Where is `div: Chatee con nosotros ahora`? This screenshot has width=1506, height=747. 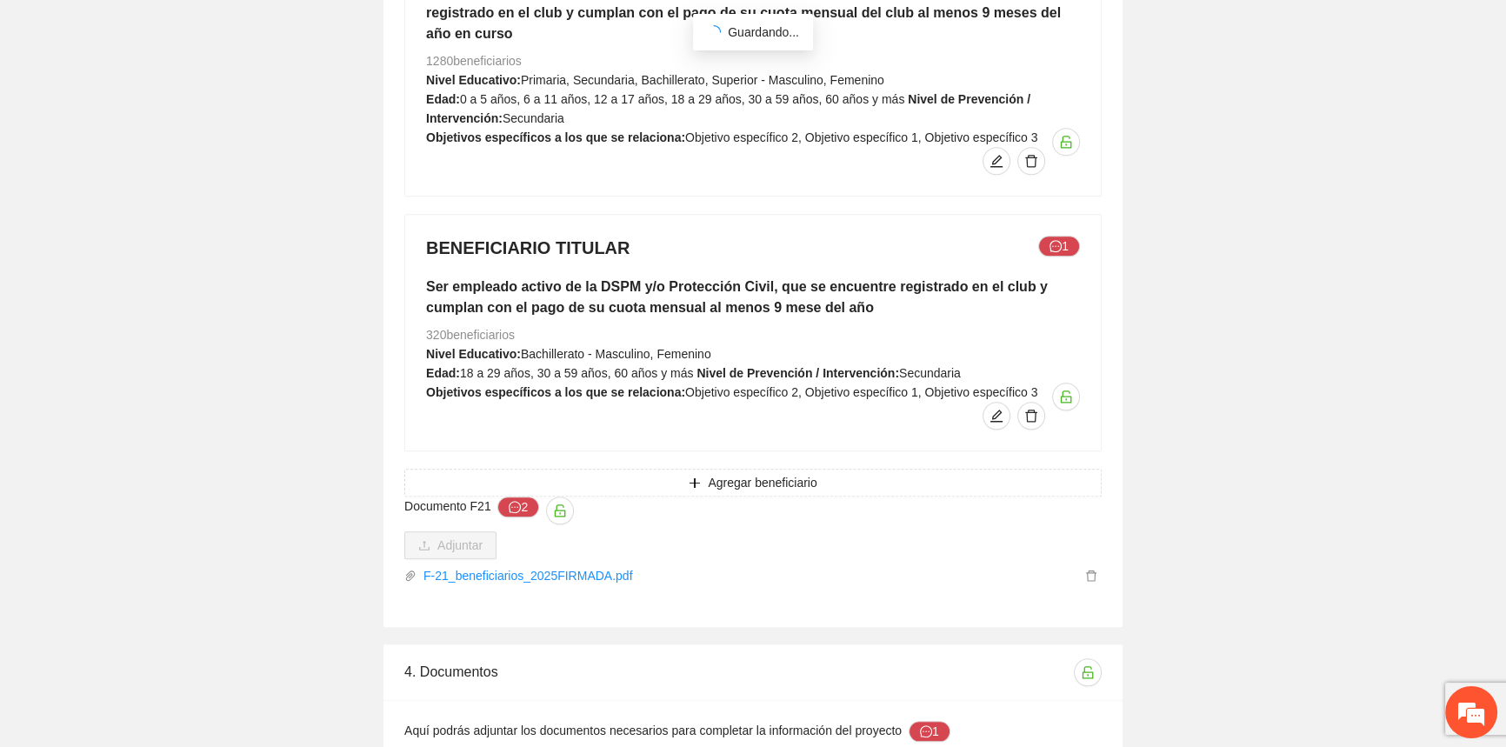 div: Chatee con nosotros ahora is located at coordinates (191, 100).